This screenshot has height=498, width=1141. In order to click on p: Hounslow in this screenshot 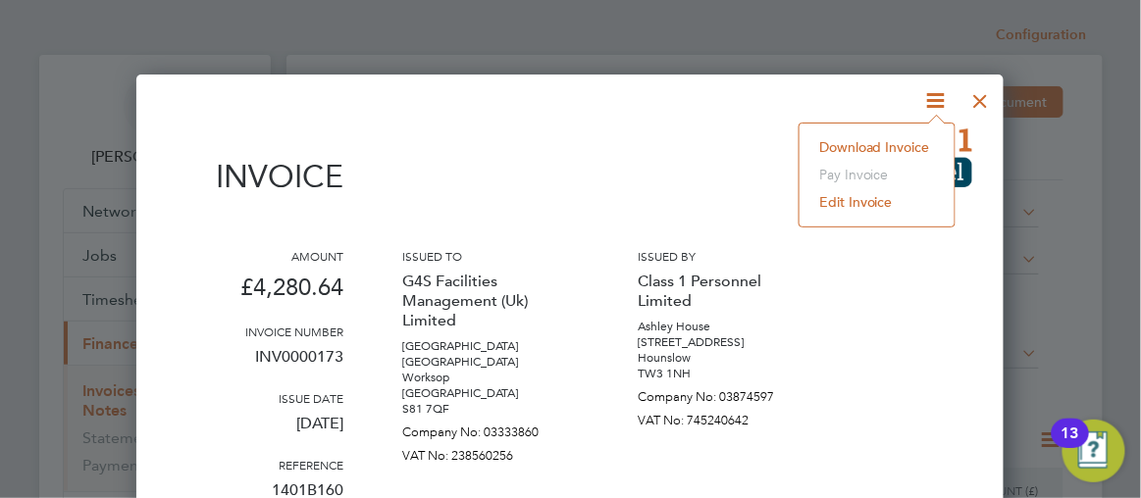, I will do `click(727, 358)`.